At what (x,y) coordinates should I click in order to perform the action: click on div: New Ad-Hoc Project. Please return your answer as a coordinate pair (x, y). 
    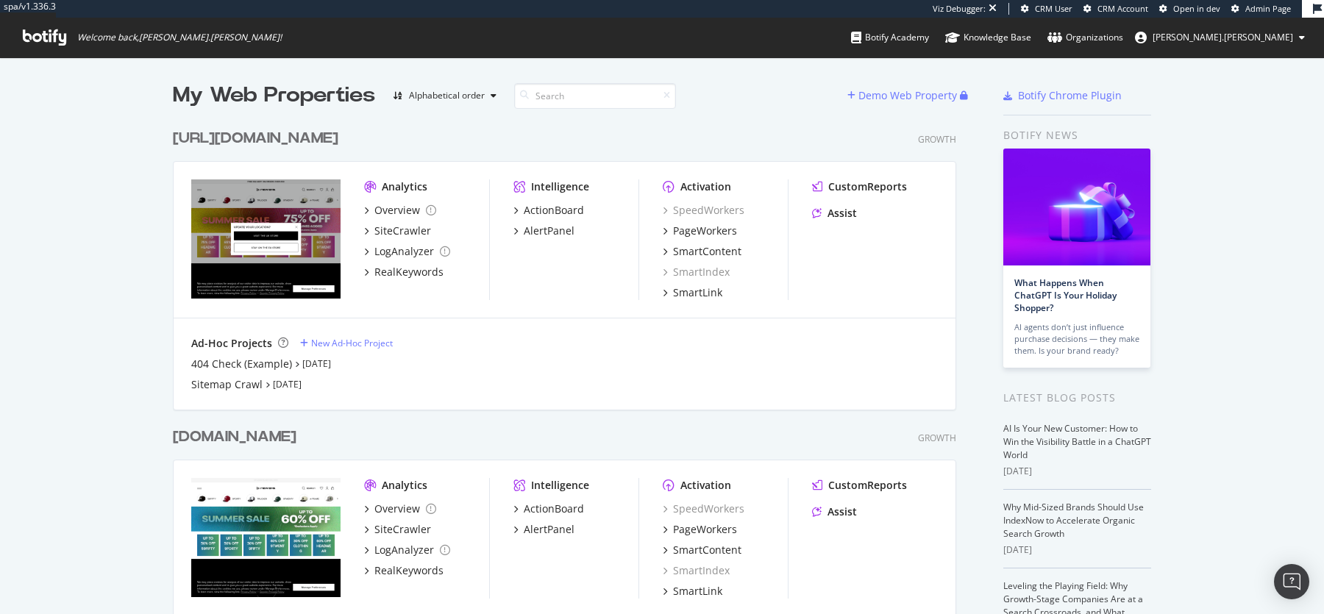
    Looking at the image, I should click on (352, 343).